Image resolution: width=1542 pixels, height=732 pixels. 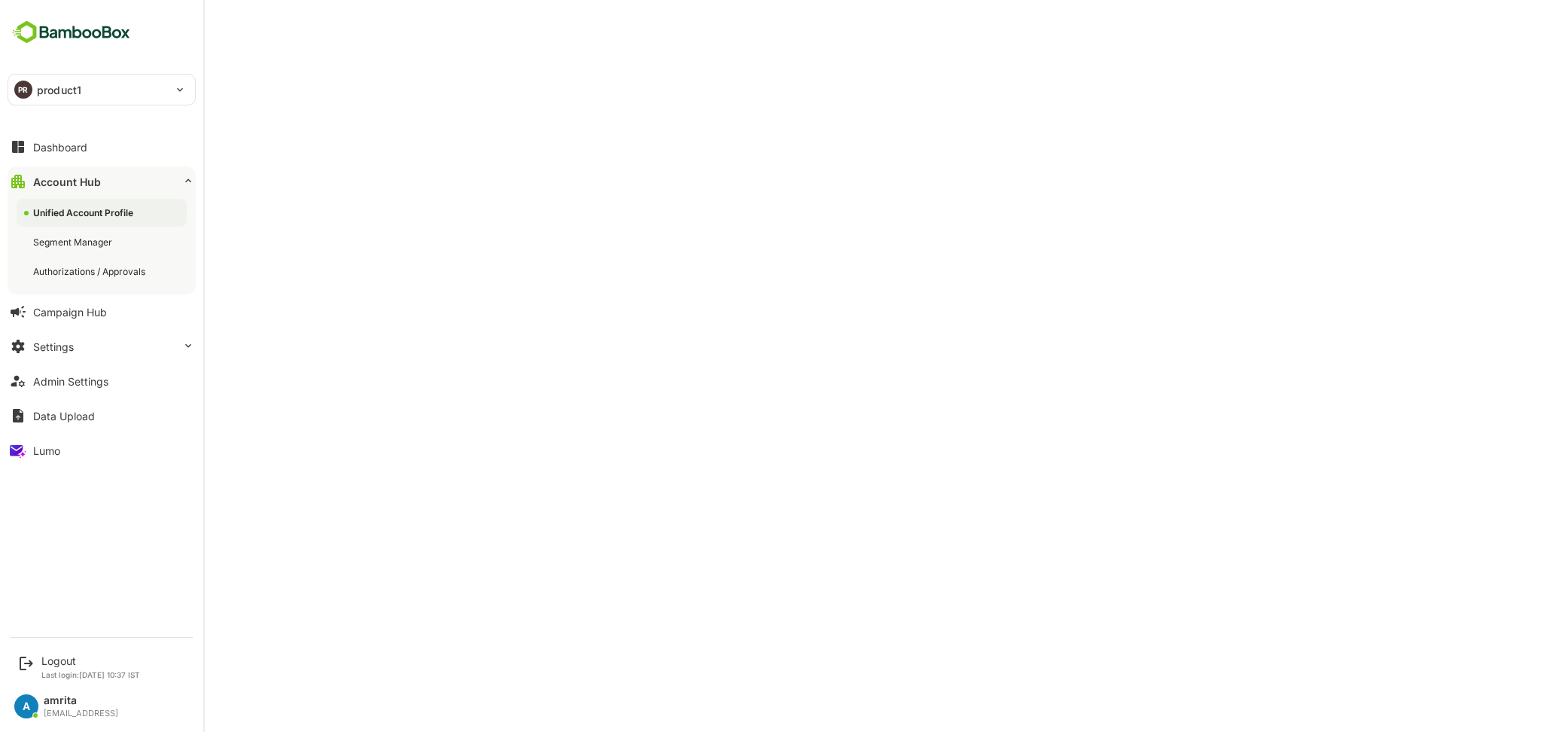 I want to click on div: Lumo, so click(x=47, y=450).